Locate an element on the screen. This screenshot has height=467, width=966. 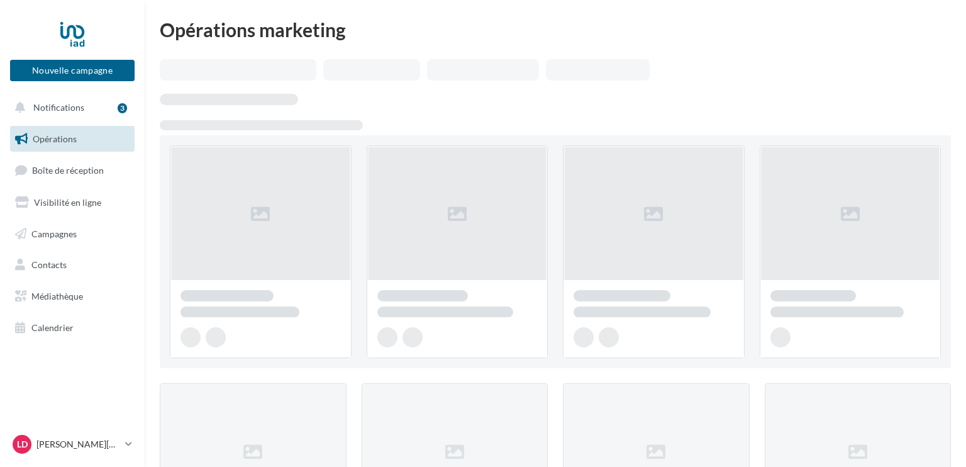
a: Boîte de réception is located at coordinates (72, 170).